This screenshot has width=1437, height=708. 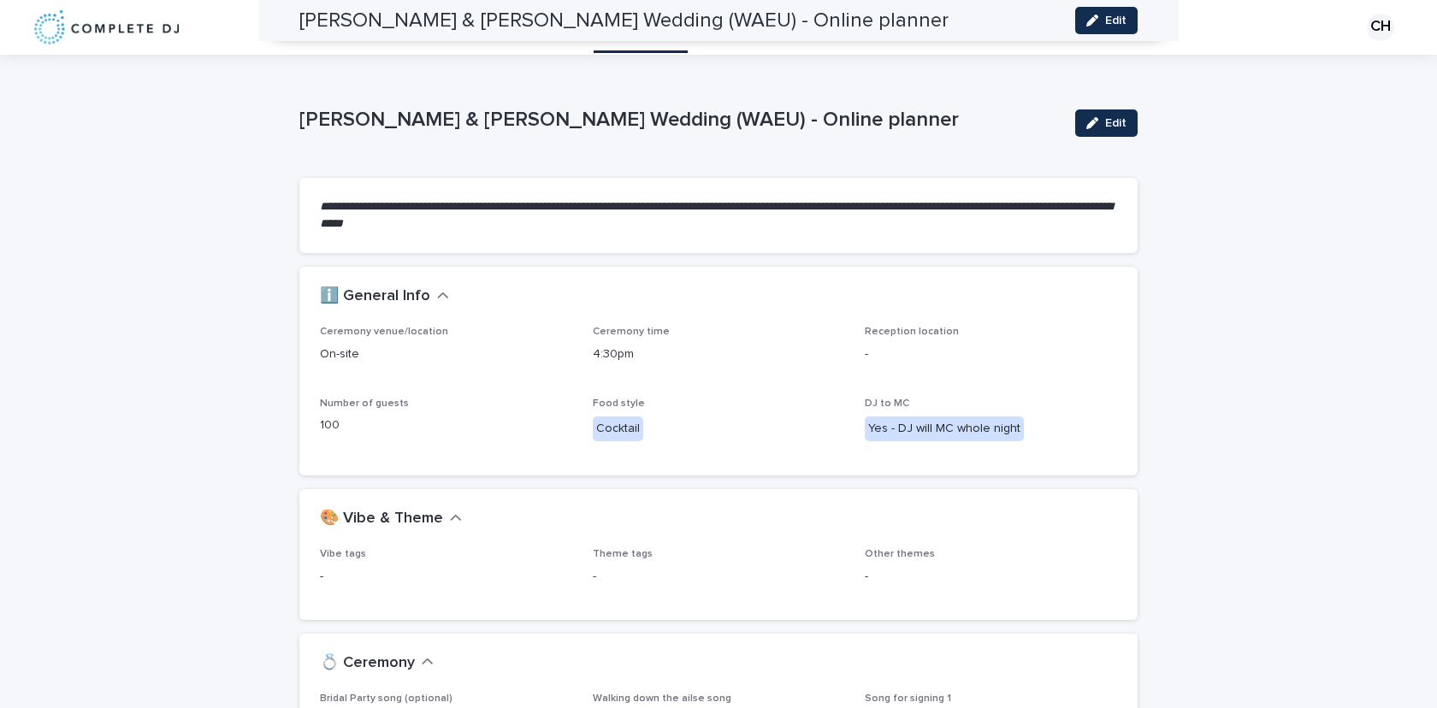 I want to click on span: Ceremony venue/location, so click(x=384, y=332).